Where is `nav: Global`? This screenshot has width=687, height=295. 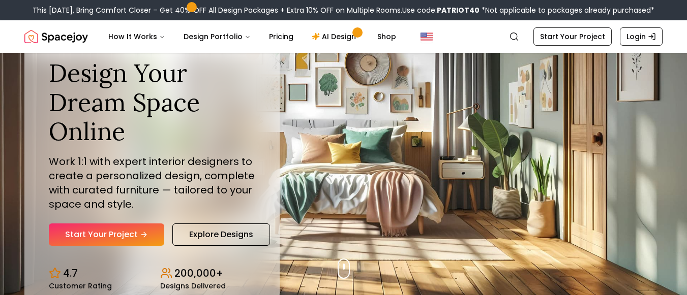
nav: Global is located at coordinates (343, 37).